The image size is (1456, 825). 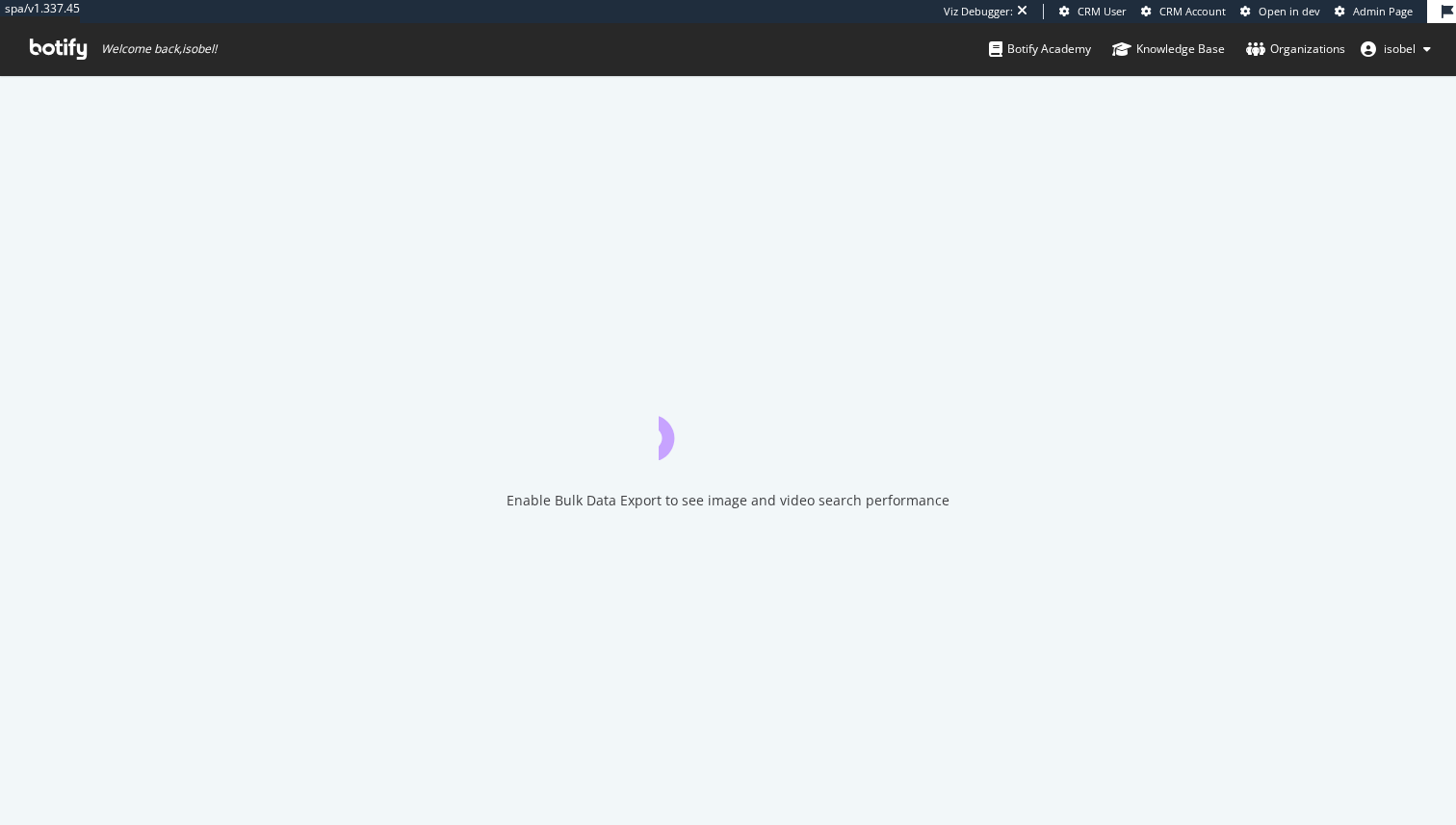 I want to click on a: Organizations, so click(x=1296, y=50).